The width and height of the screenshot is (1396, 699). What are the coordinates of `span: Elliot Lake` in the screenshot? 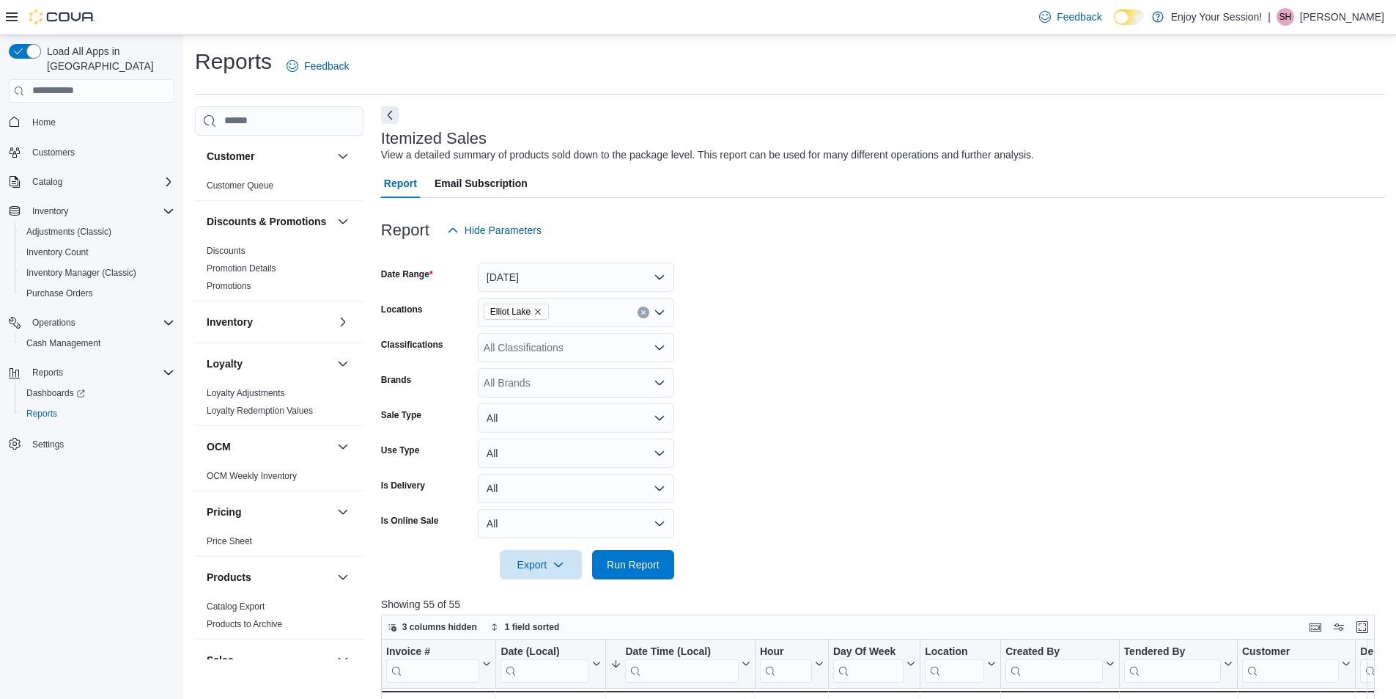 It's located at (510, 312).